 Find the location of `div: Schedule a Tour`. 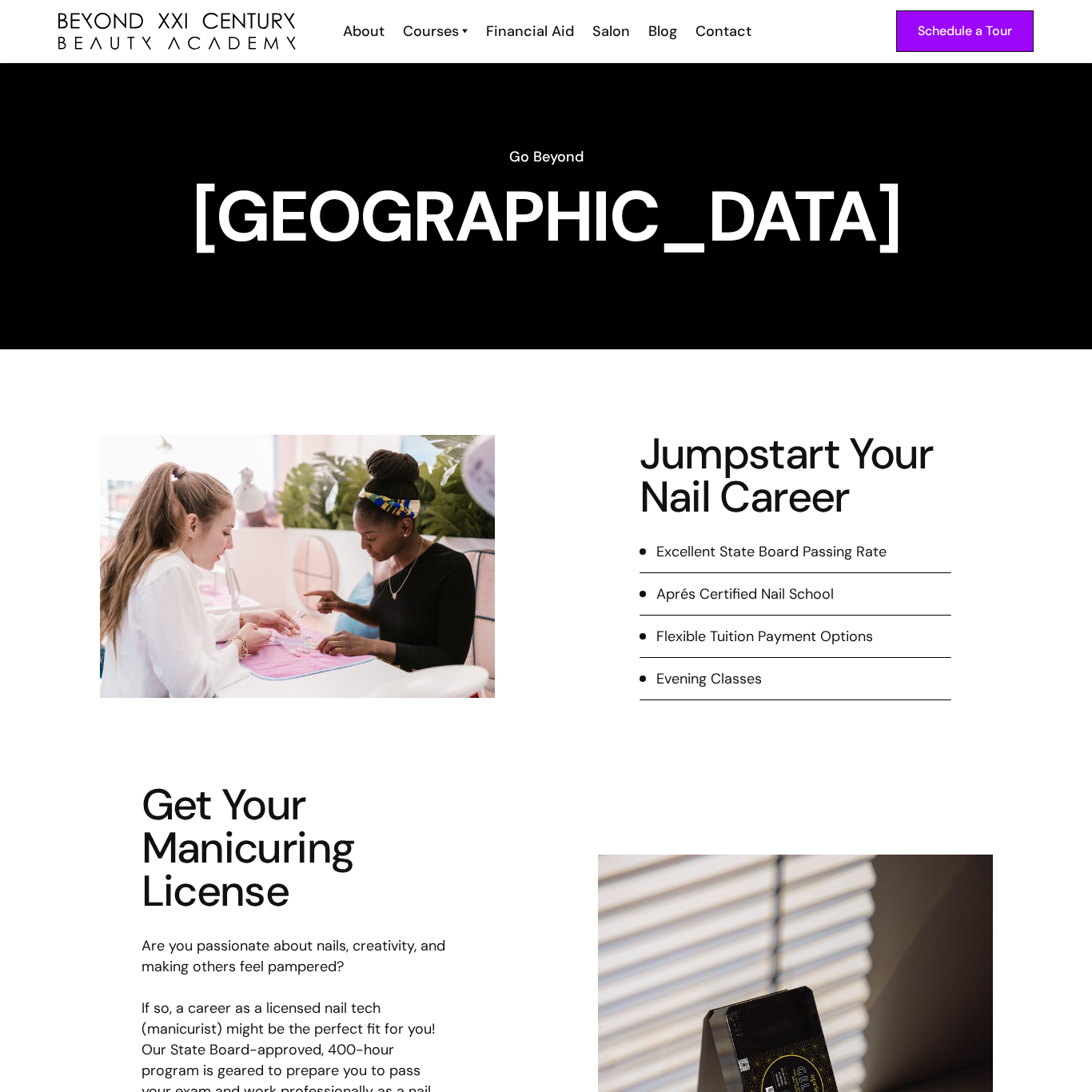

div: Schedule a Tour is located at coordinates (965, 31).